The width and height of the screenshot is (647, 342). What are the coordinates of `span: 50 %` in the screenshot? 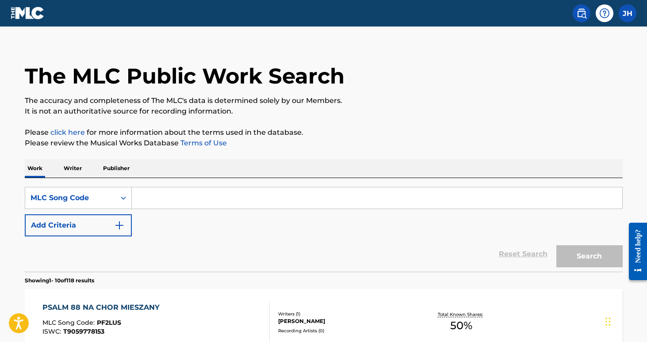 It's located at (461, 326).